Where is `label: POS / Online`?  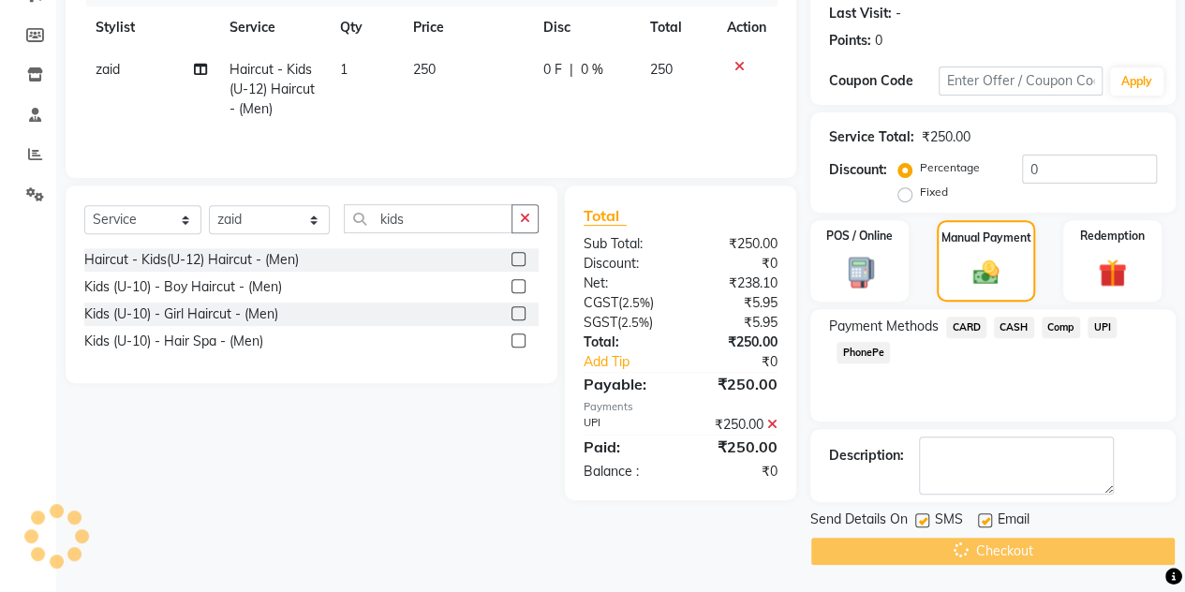
label: POS / Online is located at coordinates (859, 236).